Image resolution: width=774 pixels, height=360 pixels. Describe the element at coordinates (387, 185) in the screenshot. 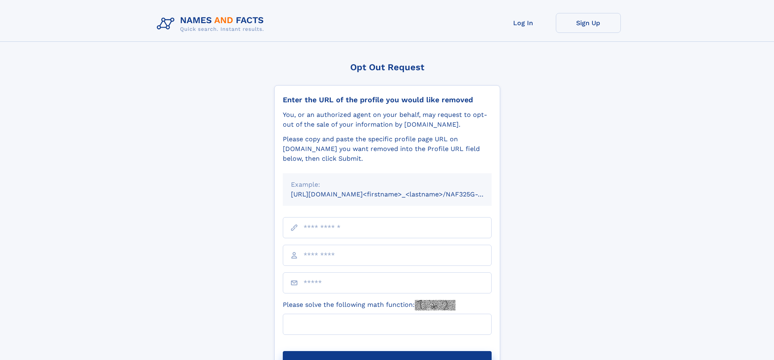

I see `div: Example:` at that location.